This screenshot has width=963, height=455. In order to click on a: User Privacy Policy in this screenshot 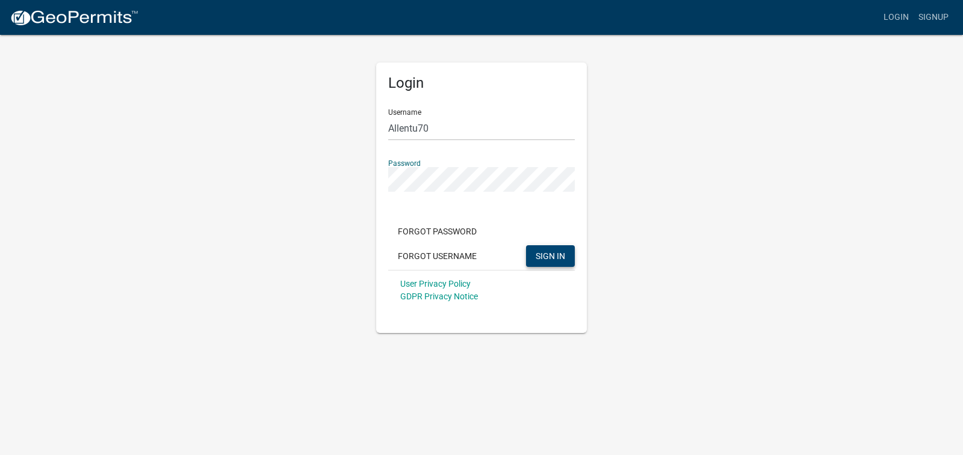, I will do `click(435, 284)`.